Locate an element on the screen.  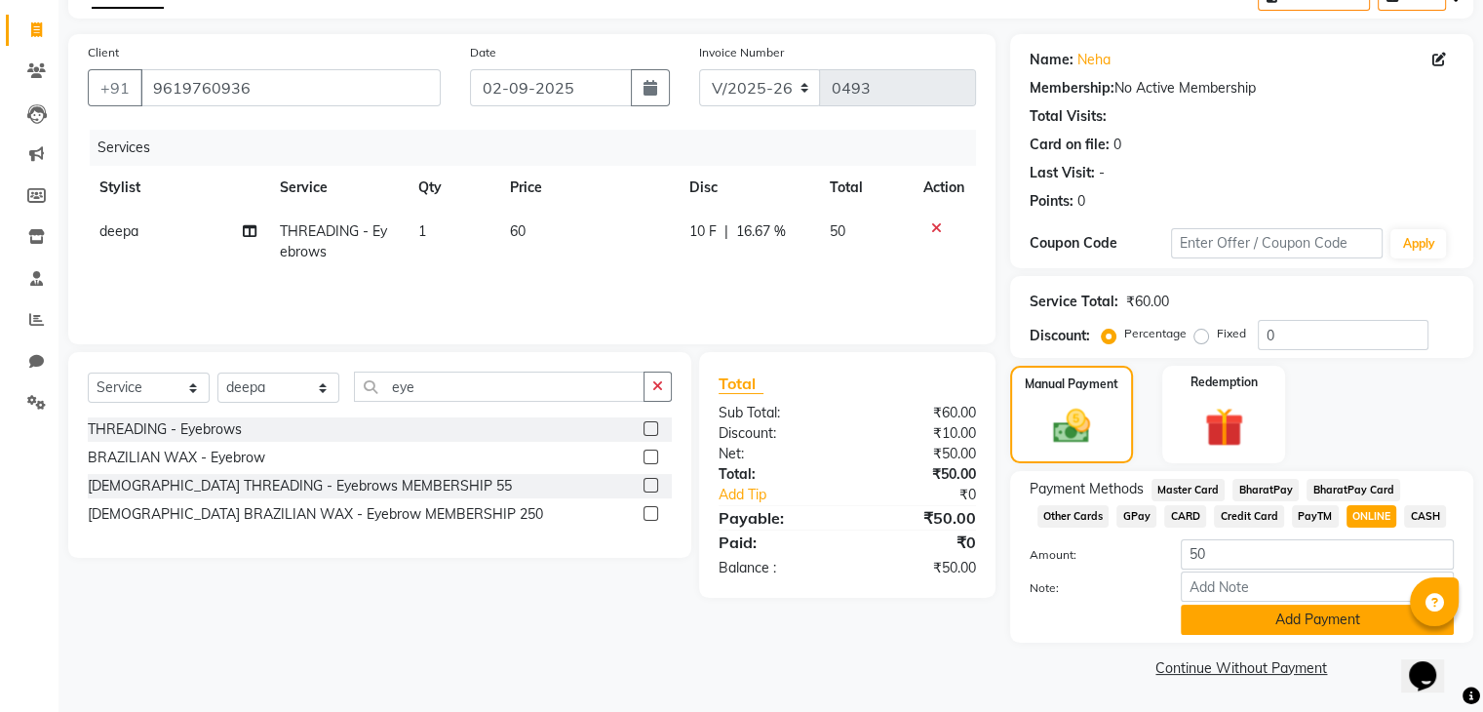
div: No Active Membership is located at coordinates (1241, 88).